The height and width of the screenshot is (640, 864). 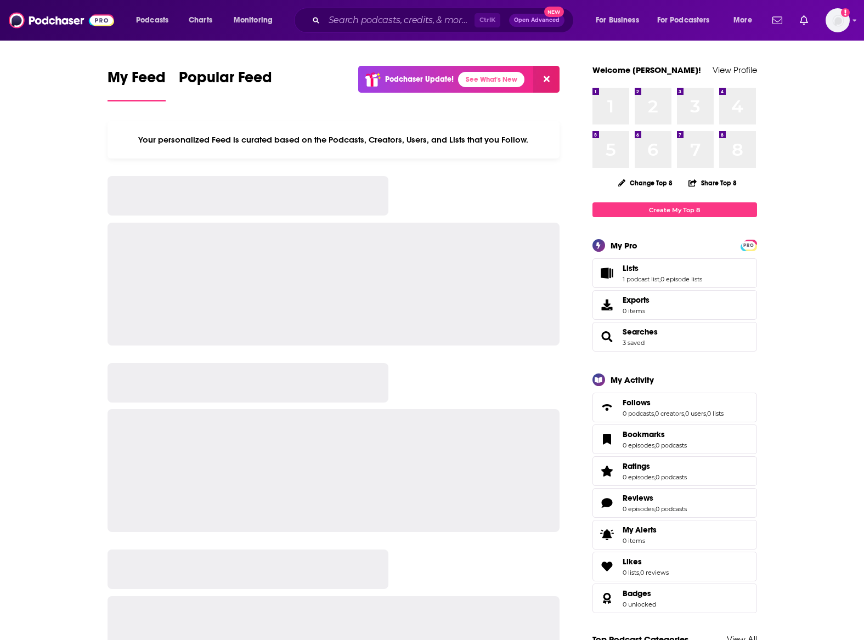 What do you see at coordinates (225, 81) in the screenshot?
I see `span: Popular Feed` at bounding box center [225, 81].